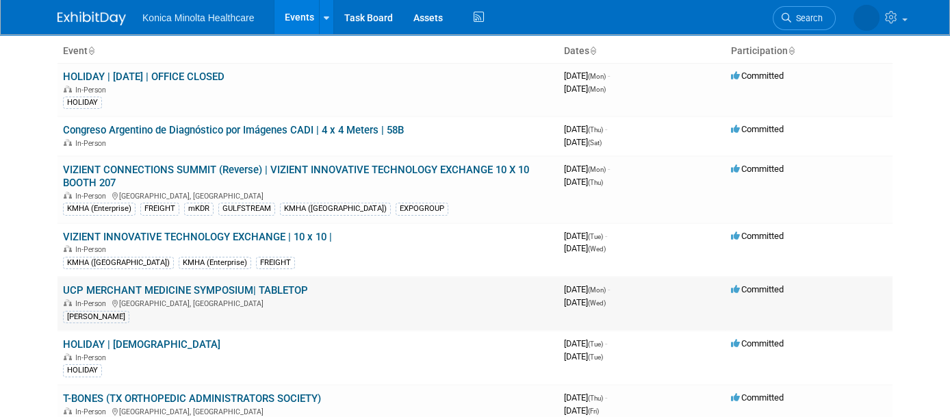 The width and height of the screenshot is (950, 417). Describe the element at coordinates (308, 51) in the screenshot. I see `th: Event` at that location.